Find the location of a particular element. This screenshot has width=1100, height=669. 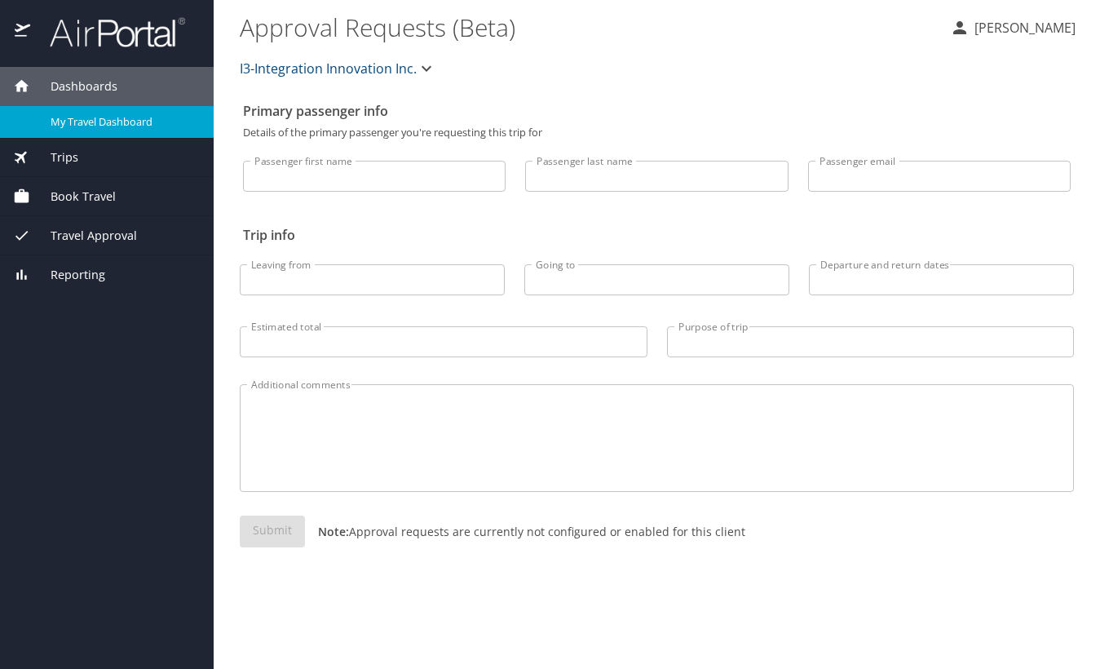

h2: Primary passenger info is located at coordinates (656, 111).